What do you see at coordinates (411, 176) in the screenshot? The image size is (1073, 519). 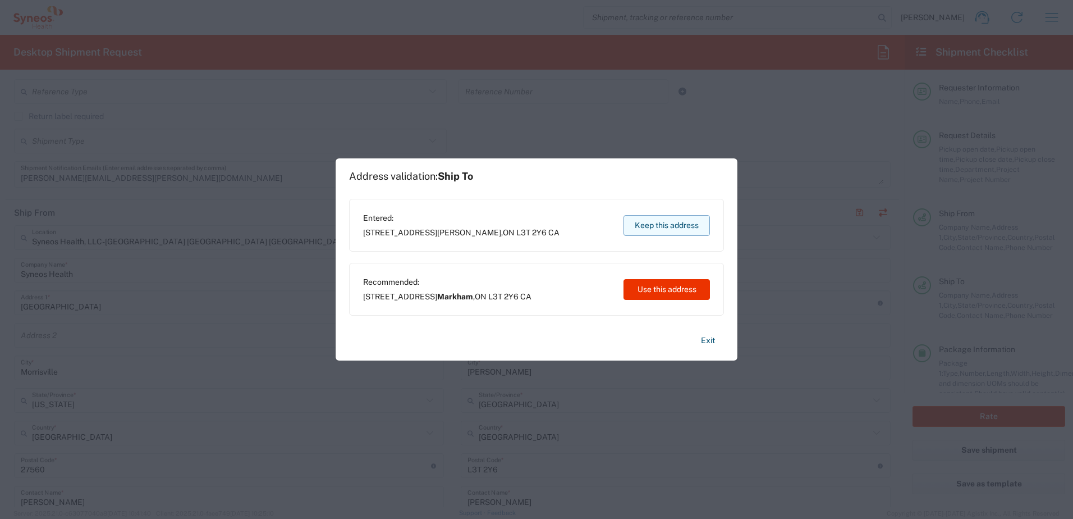 I see `h1: Address validation:` at bounding box center [411, 176].